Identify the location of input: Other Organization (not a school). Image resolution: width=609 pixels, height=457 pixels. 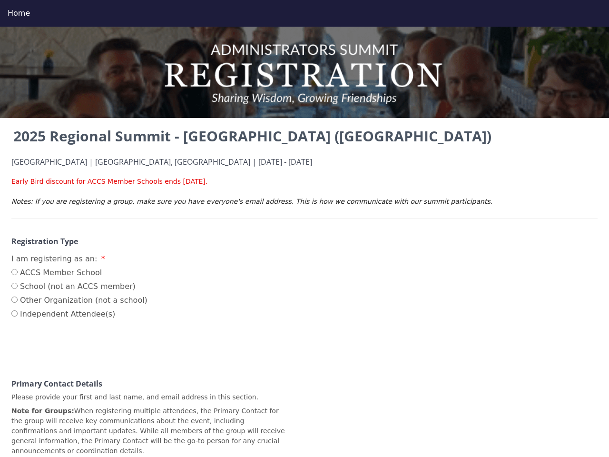
(14, 299).